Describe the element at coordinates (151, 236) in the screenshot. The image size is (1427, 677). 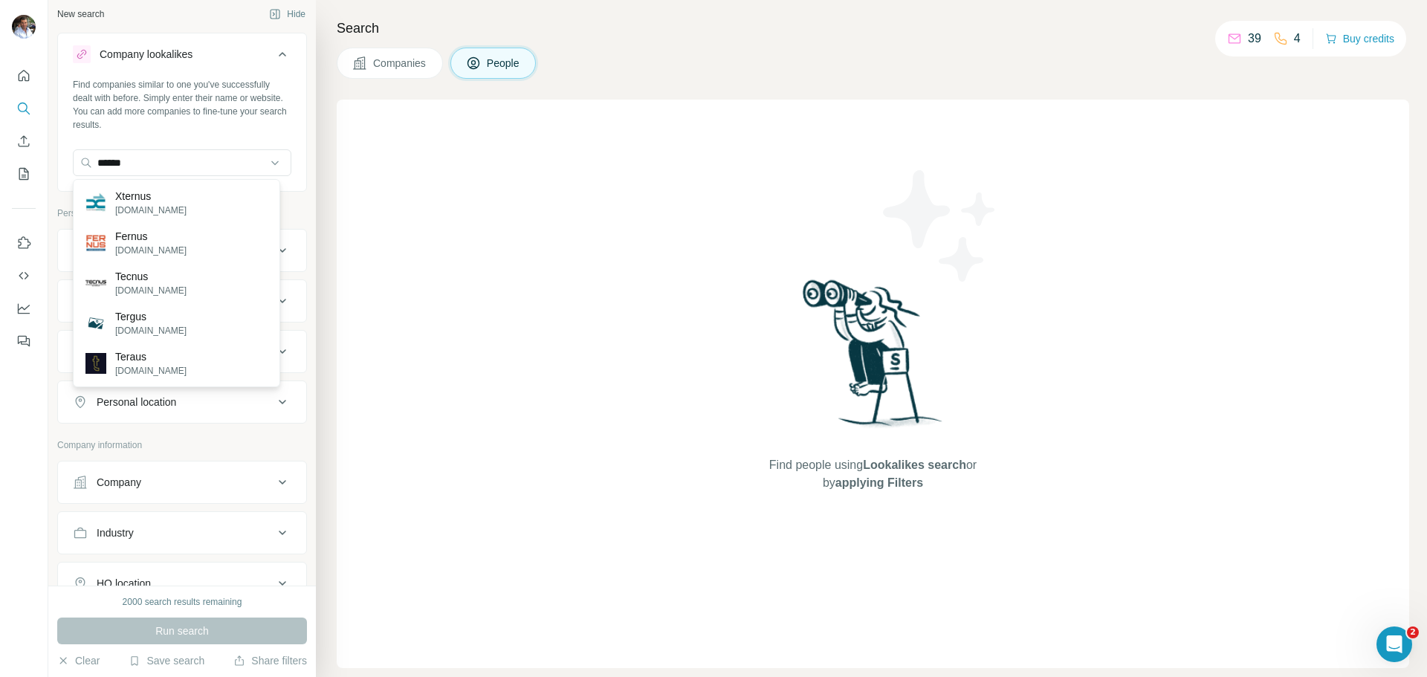
I see `p: Fernus` at that location.